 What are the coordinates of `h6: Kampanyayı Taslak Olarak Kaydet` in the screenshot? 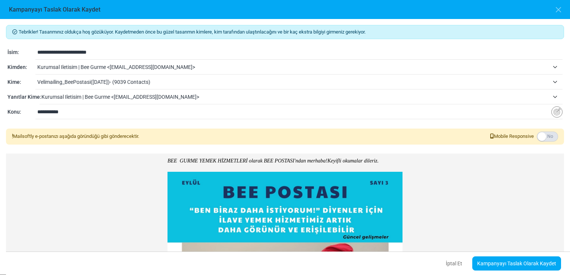 It's located at (54, 9).